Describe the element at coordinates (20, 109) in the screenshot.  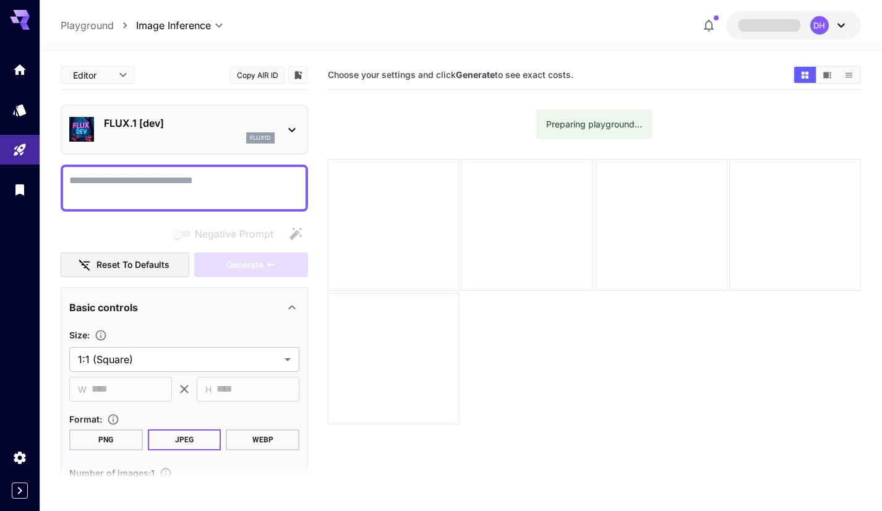
I see `div: Models` at that location.